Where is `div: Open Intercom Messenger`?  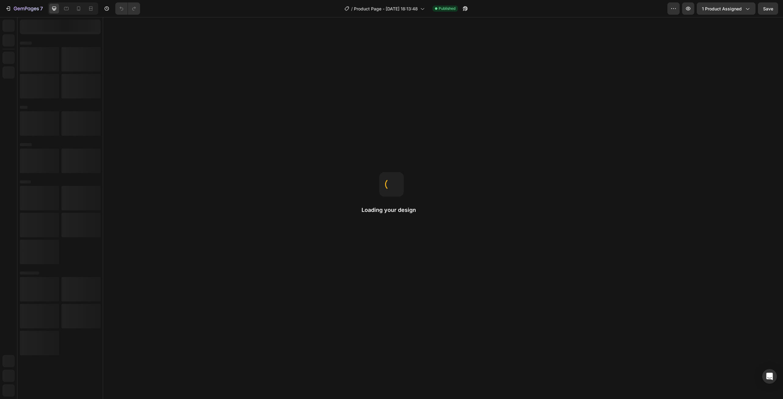
div: Open Intercom Messenger is located at coordinates (769, 376).